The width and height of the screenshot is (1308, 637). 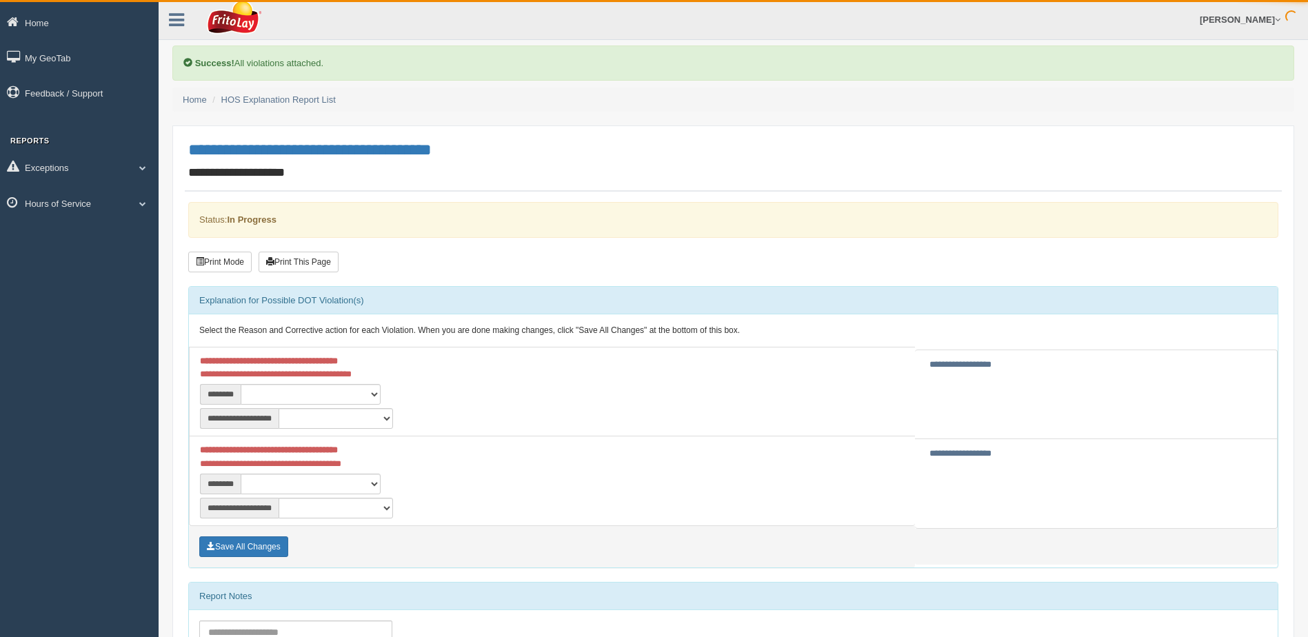 I want to click on button: Save, so click(x=243, y=547).